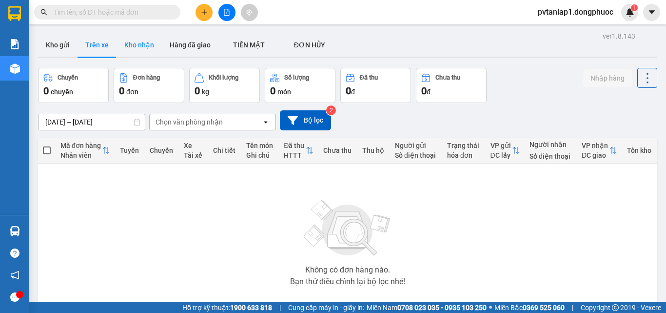 The width and height of the screenshot is (666, 313). I want to click on button: Số lượng0món, so click(300, 85).